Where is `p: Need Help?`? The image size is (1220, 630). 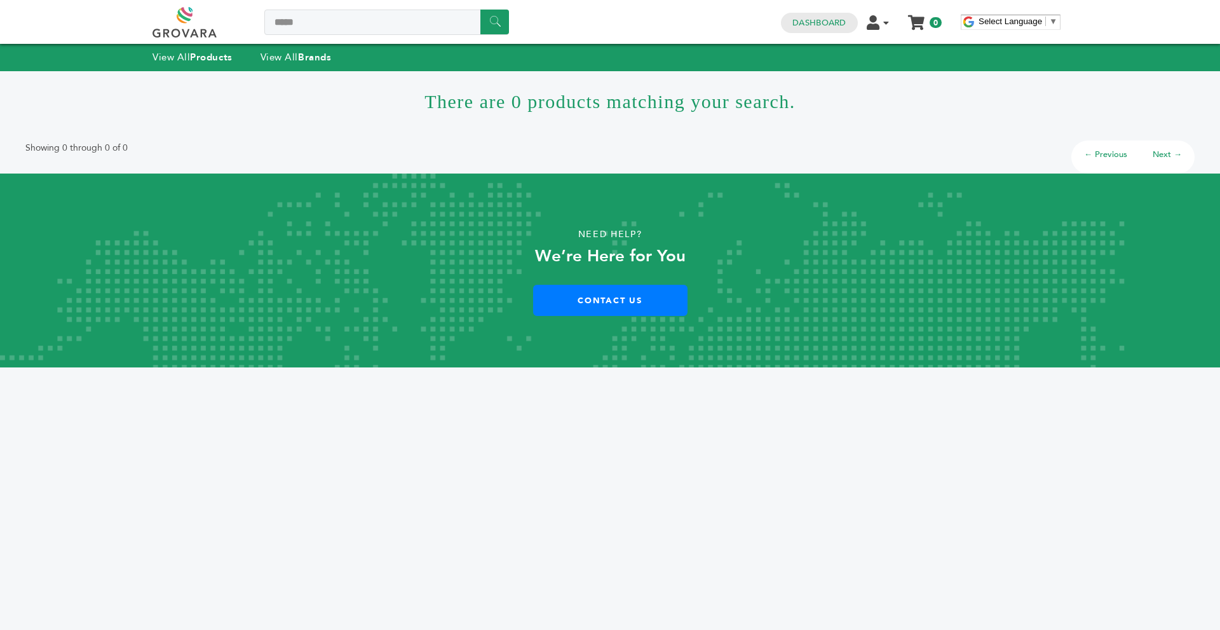 p: Need Help? is located at coordinates (610, 235).